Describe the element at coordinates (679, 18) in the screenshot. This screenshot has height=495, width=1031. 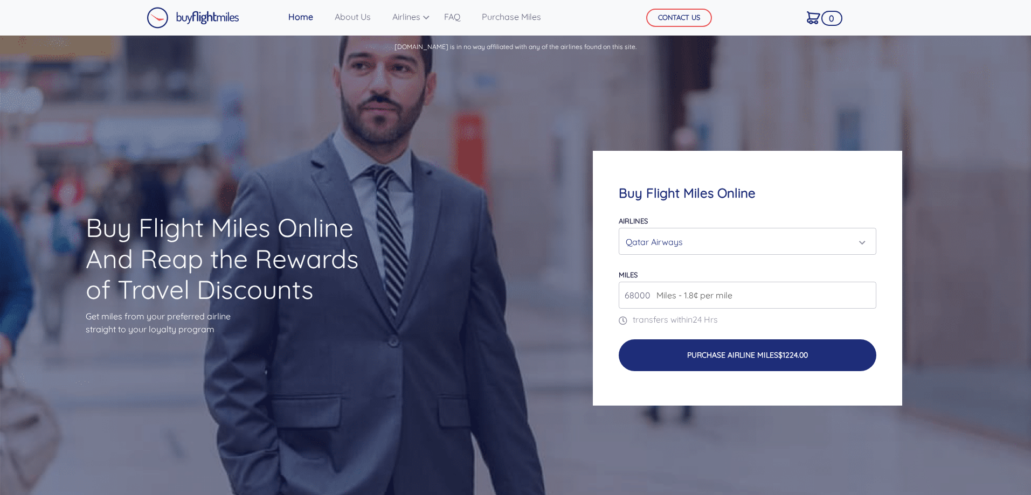
I see `button: CONTACT US` at that location.